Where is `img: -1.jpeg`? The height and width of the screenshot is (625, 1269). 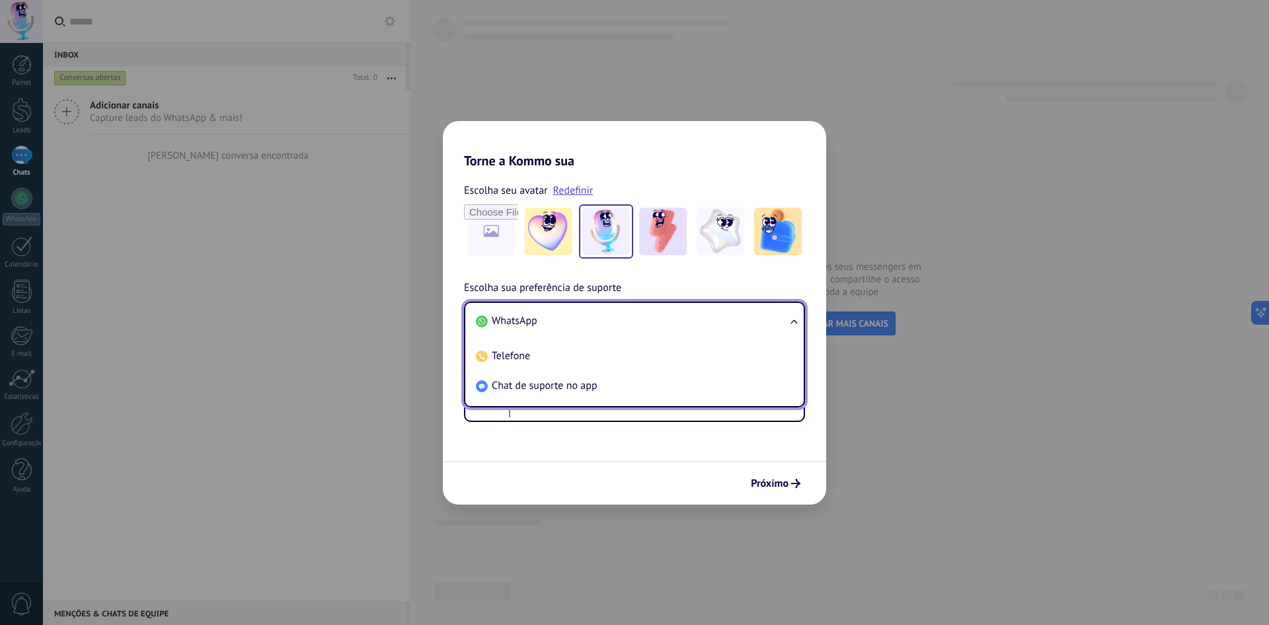
img: -1.jpeg is located at coordinates (549, 231).